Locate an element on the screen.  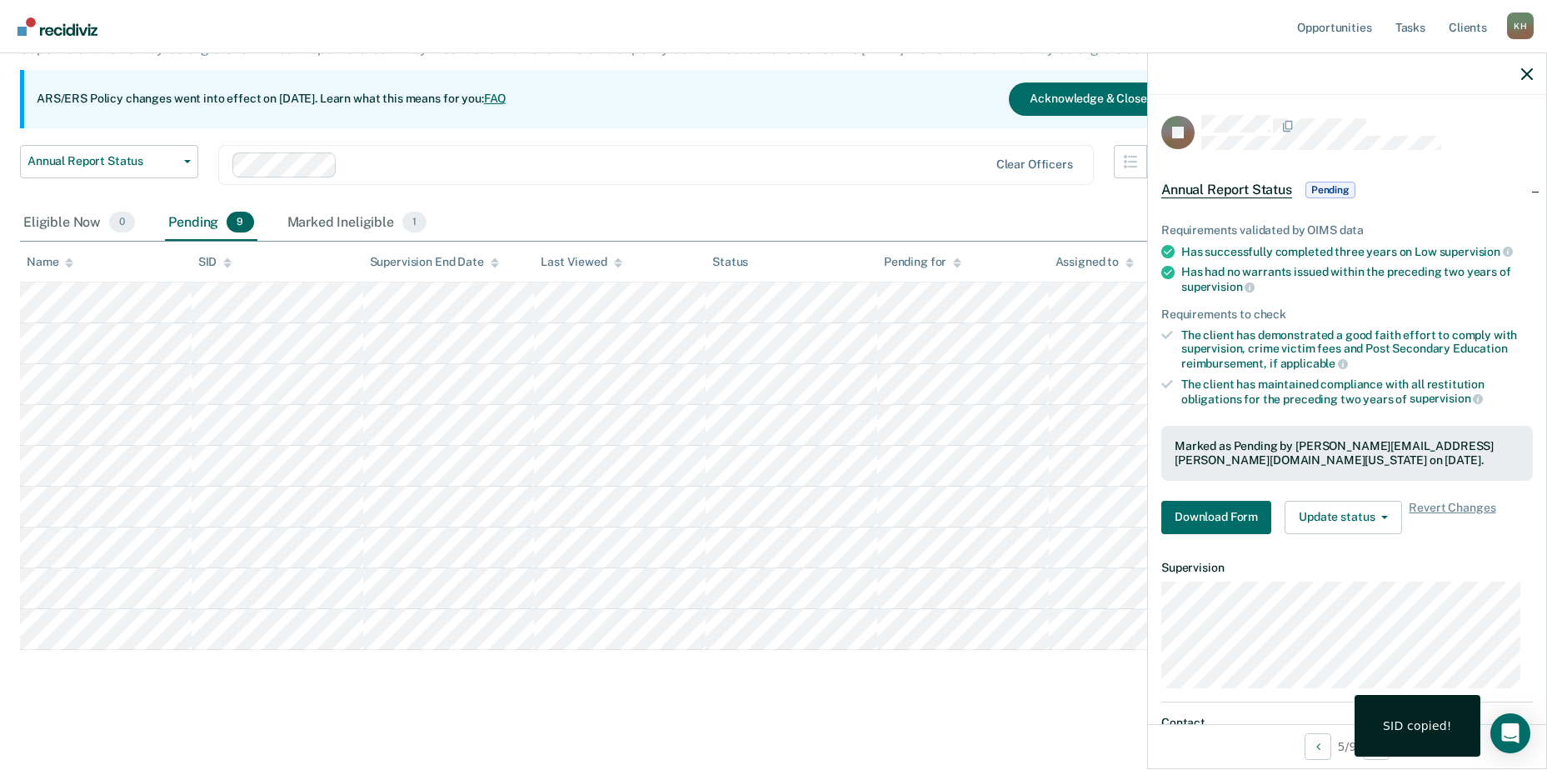
div: 5 / 9 is located at coordinates (1347, 746).